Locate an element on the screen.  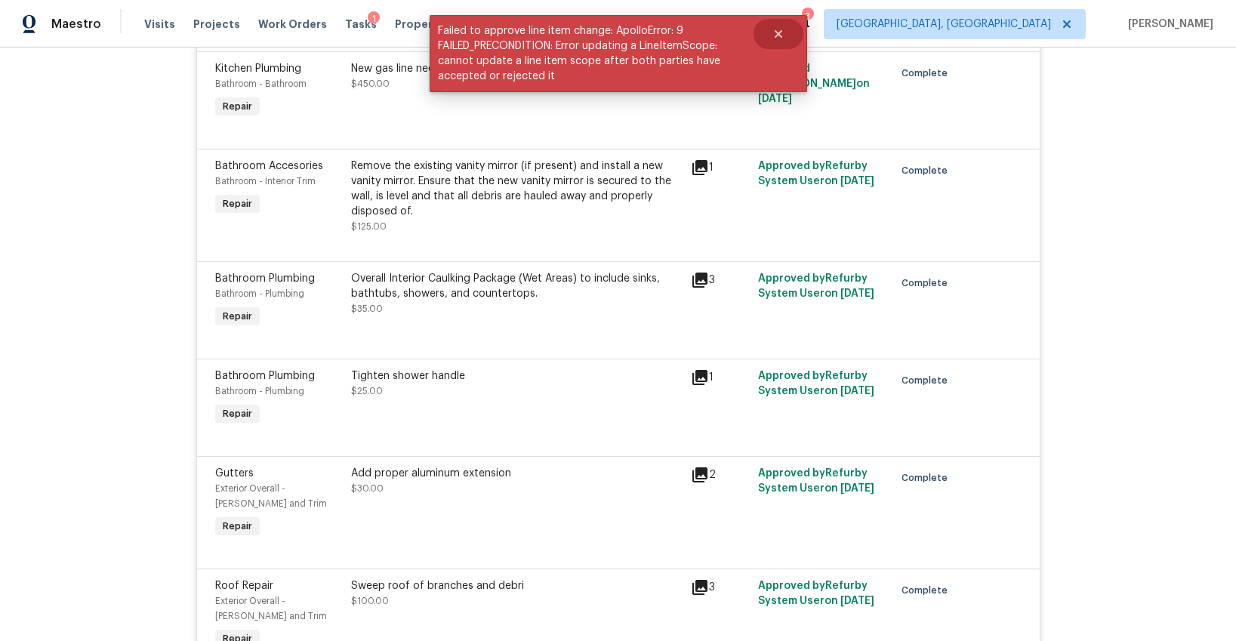
span: Work Orders is located at coordinates (292, 24).